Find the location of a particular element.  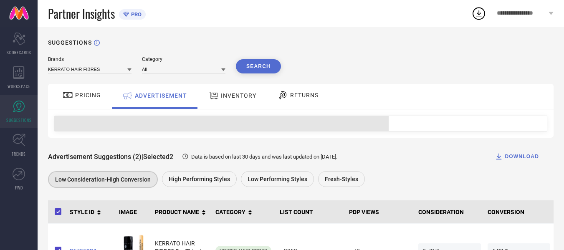

span: PRO is located at coordinates (135, 14).